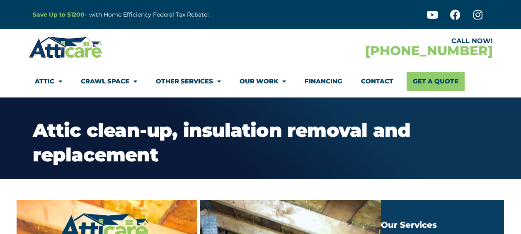 This screenshot has height=234, width=521. Describe the element at coordinates (376, 41) in the screenshot. I see `div: CALL NOW!` at that location.